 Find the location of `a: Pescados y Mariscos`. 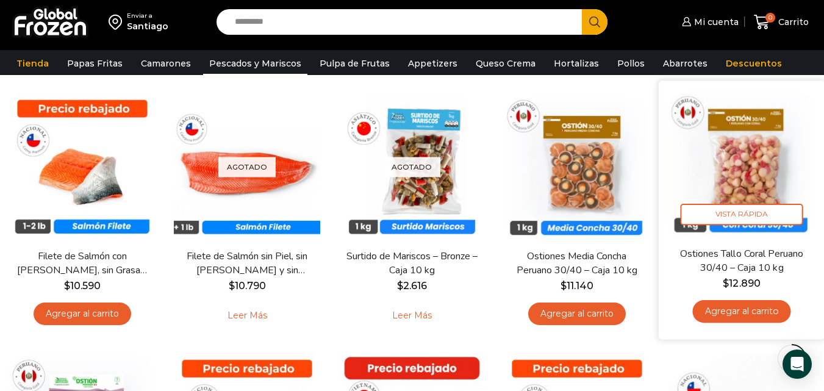

a: Pescados y Mariscos is located at coordinates (255, 63).